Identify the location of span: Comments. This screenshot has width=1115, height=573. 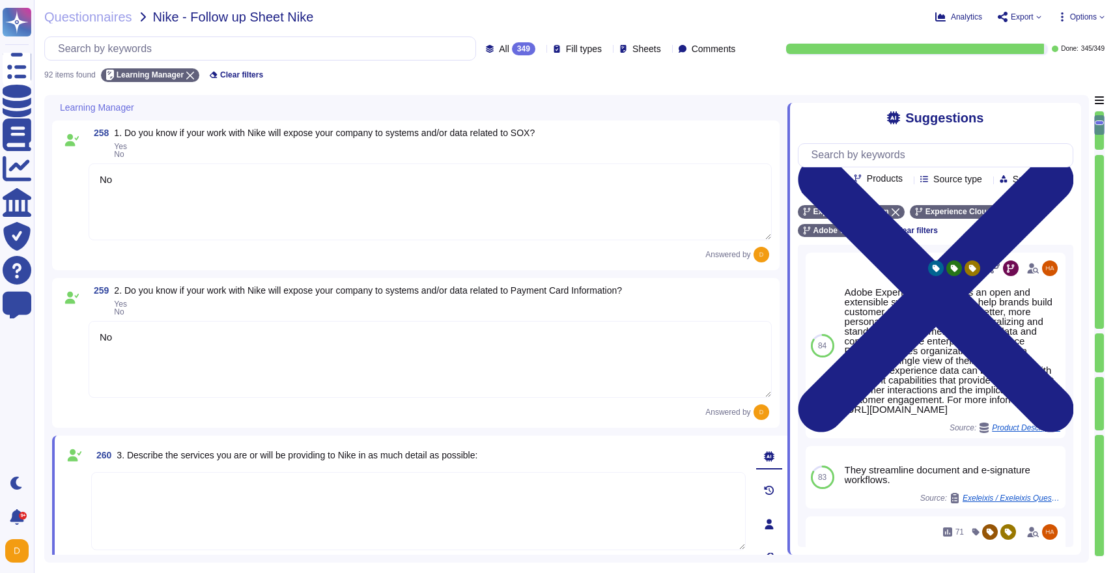
(714, 49).